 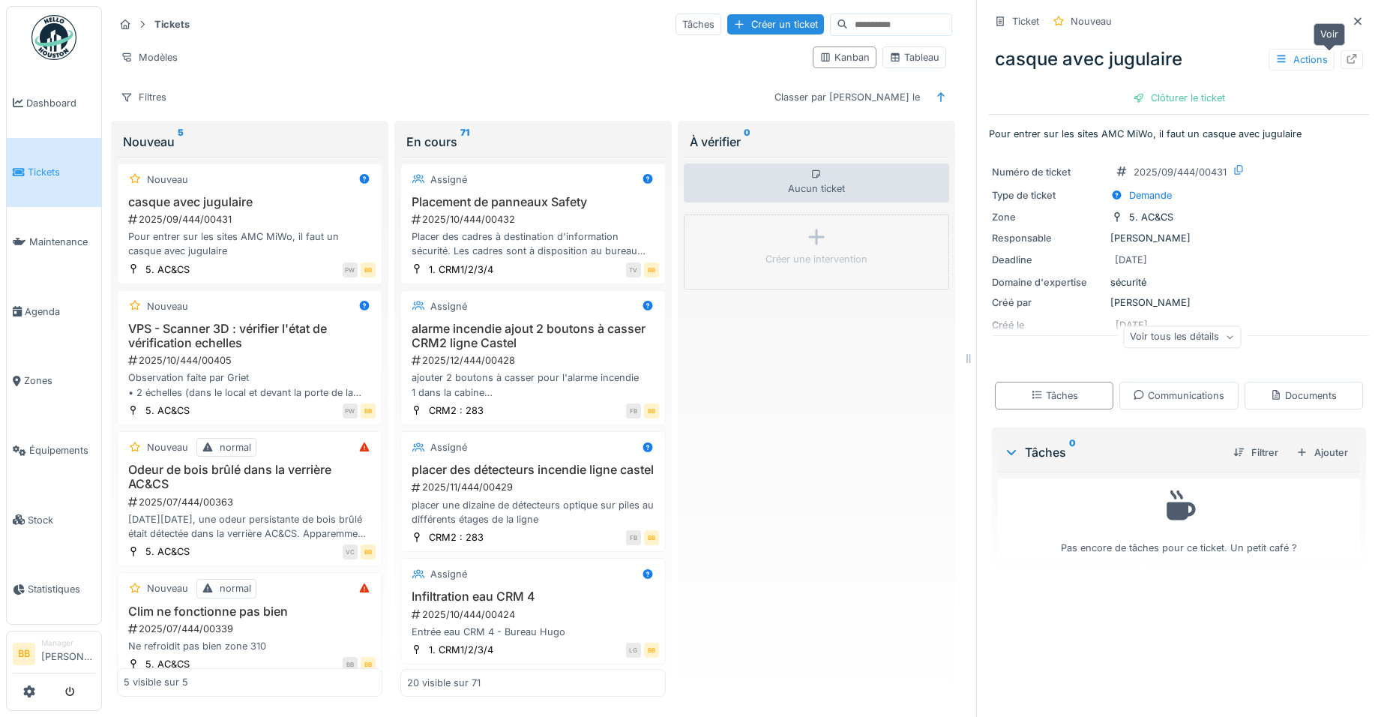 I want to click on div: Tableau, so click(x=914, y=57).